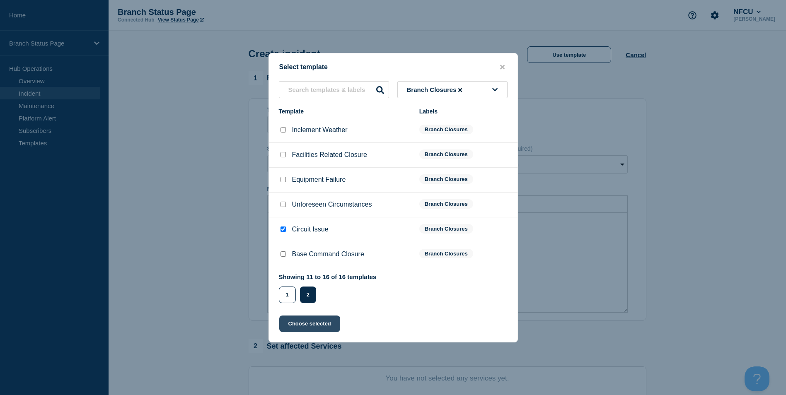 This screenshot has width=786, height=395. Describe the element at coordinates (334, 89) in the screenshot. I see `input: Search templates & labels` at that location.